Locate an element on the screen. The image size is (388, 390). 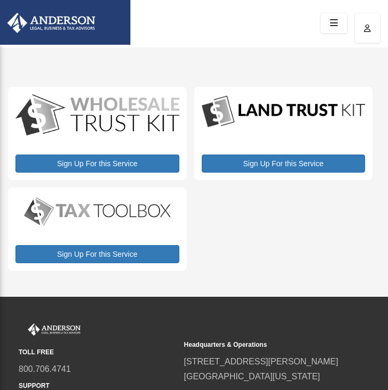
a: 800.706.4741 is located at coordinates (45, 369).